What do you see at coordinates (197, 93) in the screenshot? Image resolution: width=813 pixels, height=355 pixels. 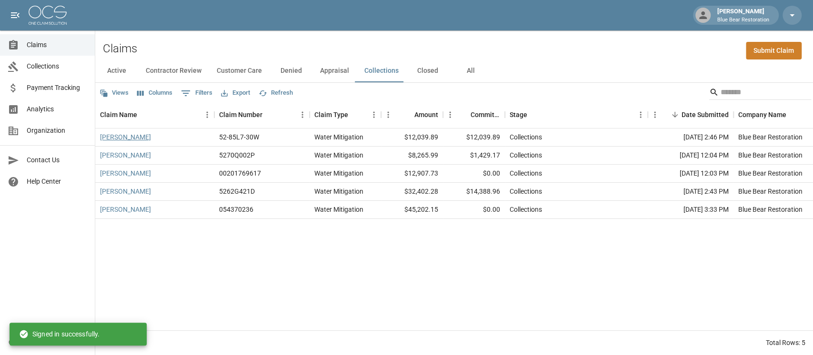 I see `button: Show filters` at bounding box center [197, 93].